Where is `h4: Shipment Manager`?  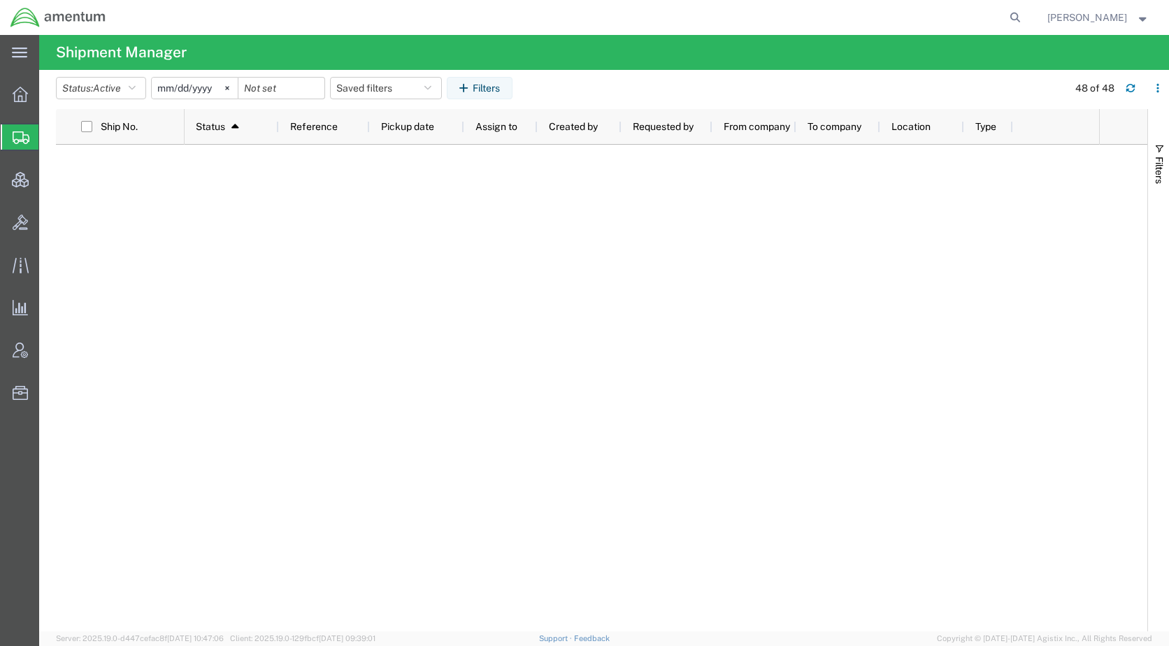
h4: Shipment Manager is located at coordinates (121, 52).